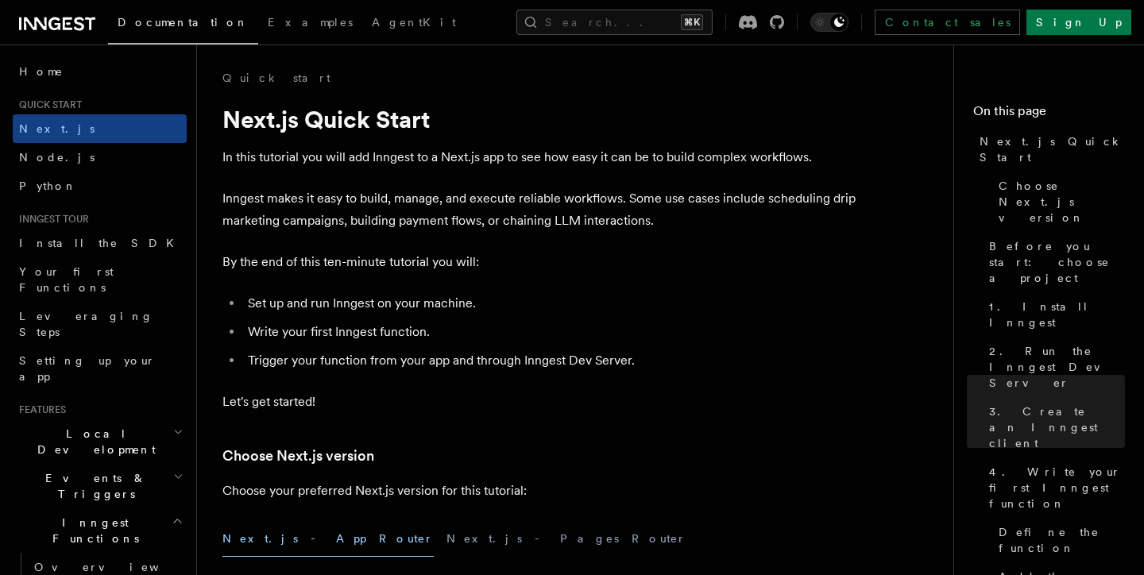  What do you see at coordinates (99, 369) in the screenshot?
I see `a: Setting up your app` at bounding box center [99, 369].